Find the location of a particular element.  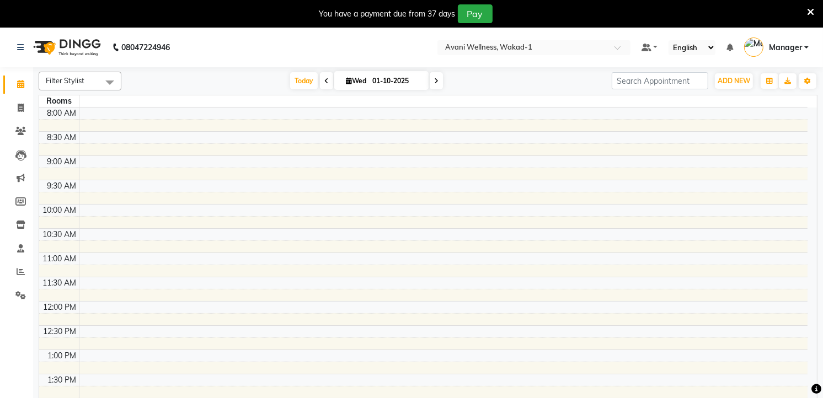

div: 1:00 PM is located at coordinates (62, 356).